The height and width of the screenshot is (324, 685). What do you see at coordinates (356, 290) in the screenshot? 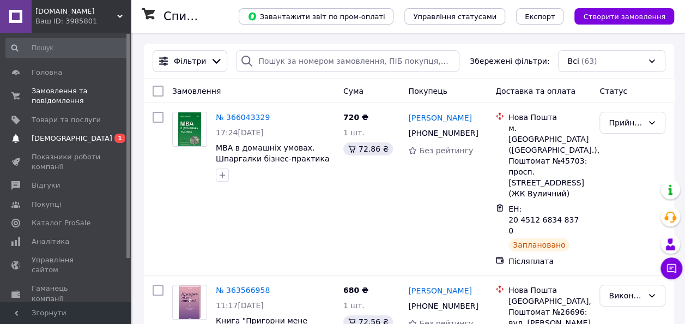
I see `span: 680 ₴` at bounding box center [356, 290].